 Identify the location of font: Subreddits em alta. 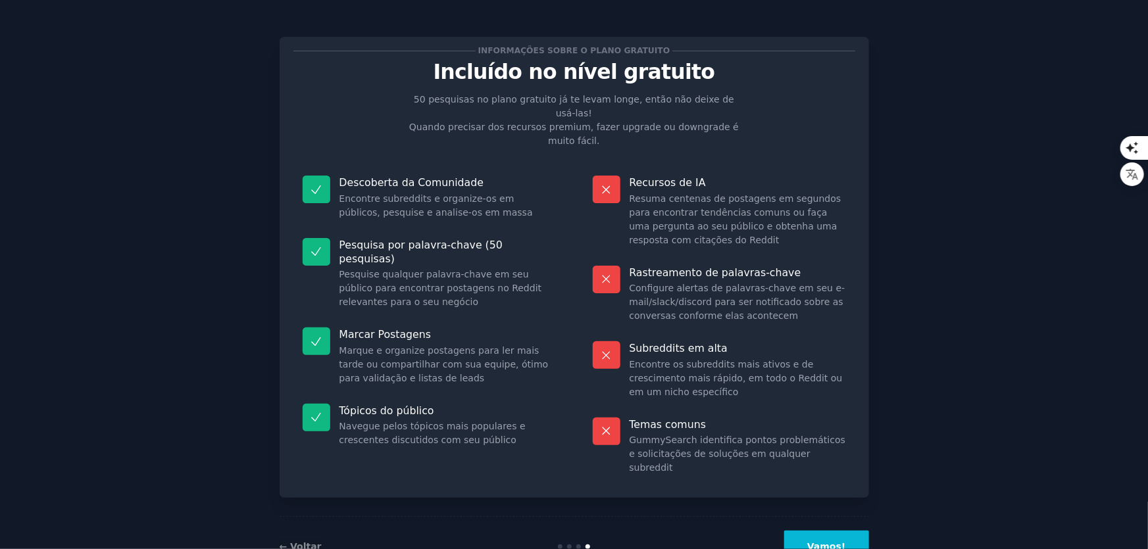
(678, 348).